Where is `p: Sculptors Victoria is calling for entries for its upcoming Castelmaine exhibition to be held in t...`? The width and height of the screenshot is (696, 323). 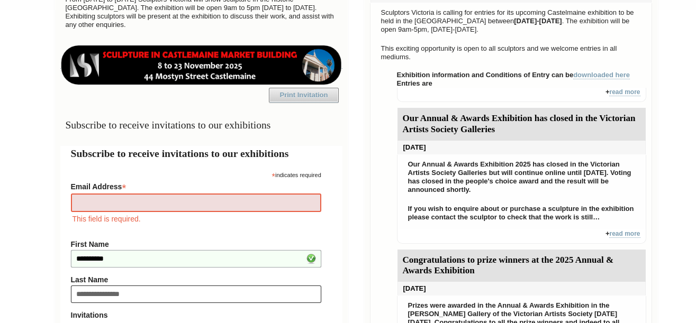 p: Sculptors Victoria is calling for entries for its upcoming Castelmaine exhibition to be held in t... is located at coordinates (511, 21).